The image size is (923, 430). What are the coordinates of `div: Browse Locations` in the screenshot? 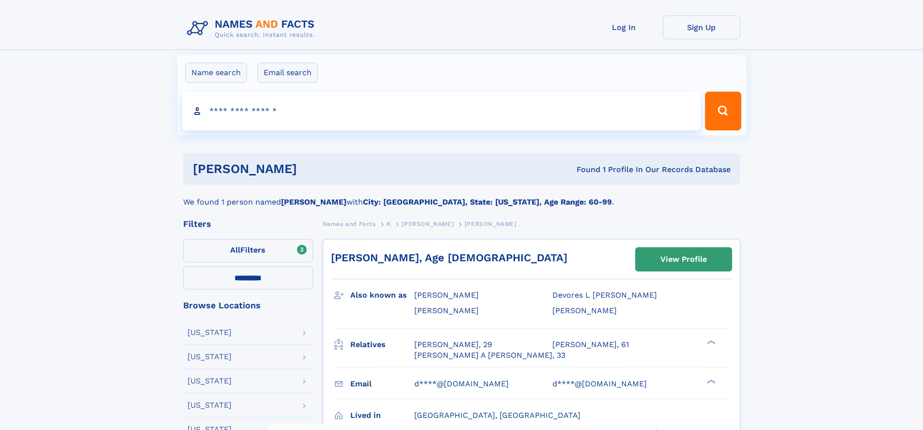 It's located at (248, 305).